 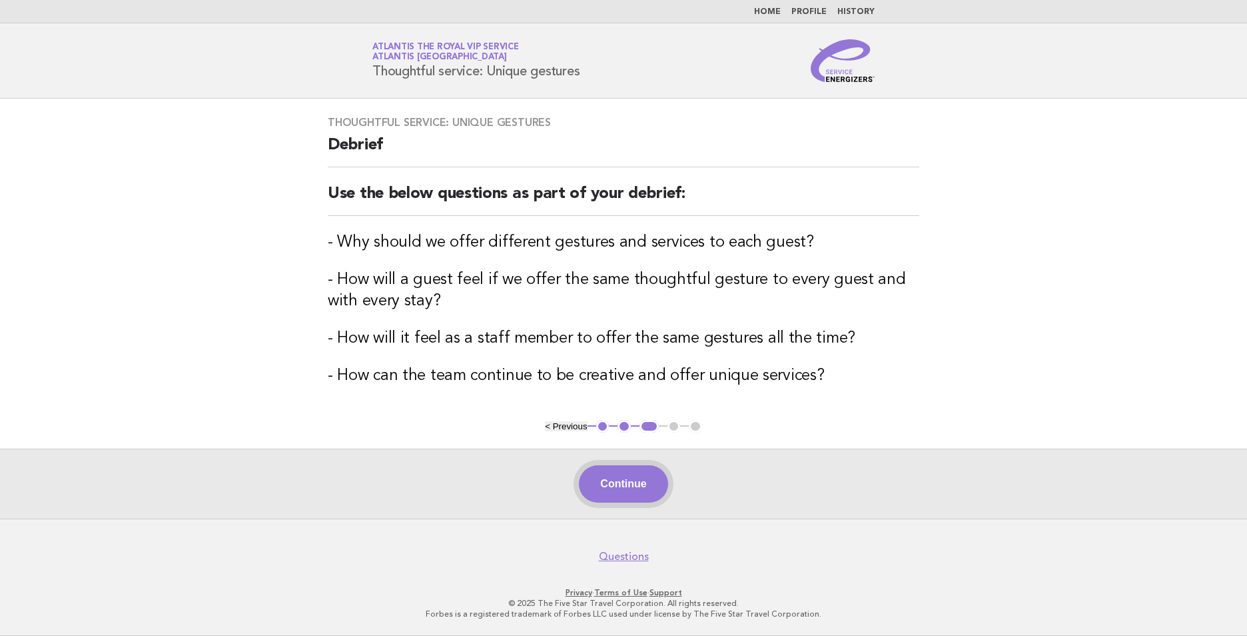 What do you see at coordinates (624, 243) in the screenshot?
I see `h3: - Why should we offer different gestures and services to each guest?` at bounding box center [624, 243].